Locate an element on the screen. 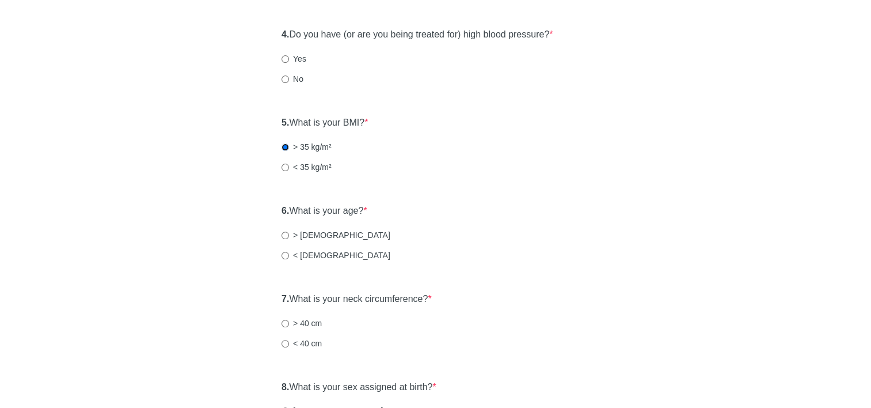  label: What is your neck circumference? is located at coordinates (356, 299).